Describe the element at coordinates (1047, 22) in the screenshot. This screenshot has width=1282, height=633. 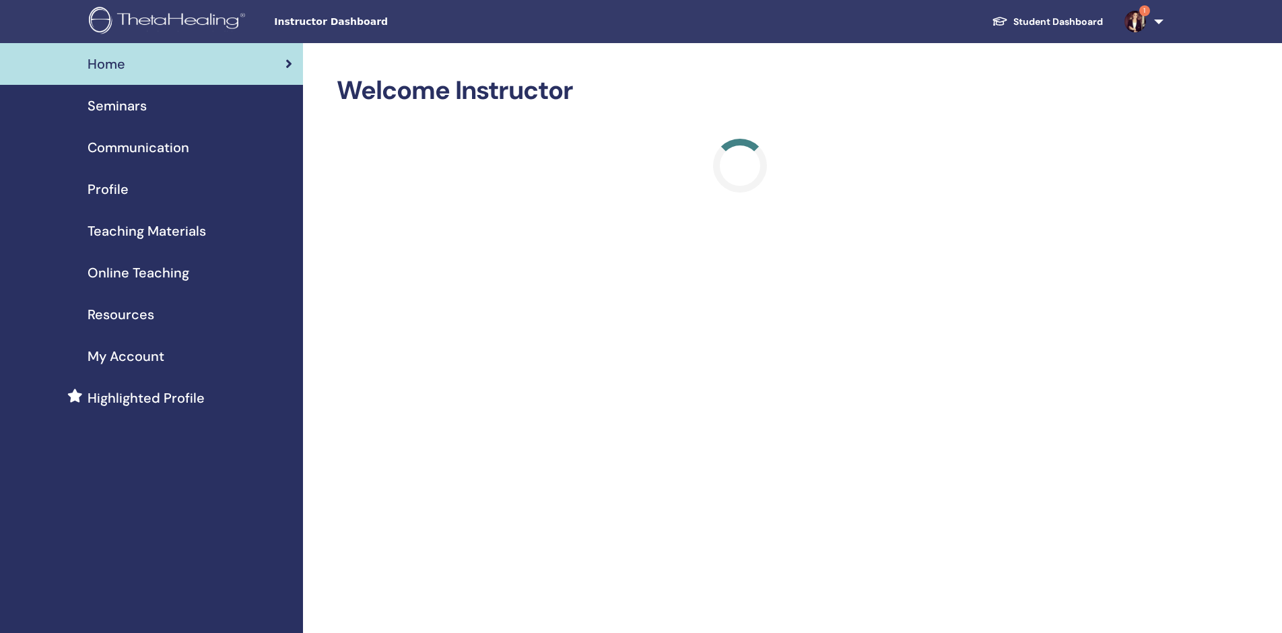
I see `a: Student Dashboard` at that location.